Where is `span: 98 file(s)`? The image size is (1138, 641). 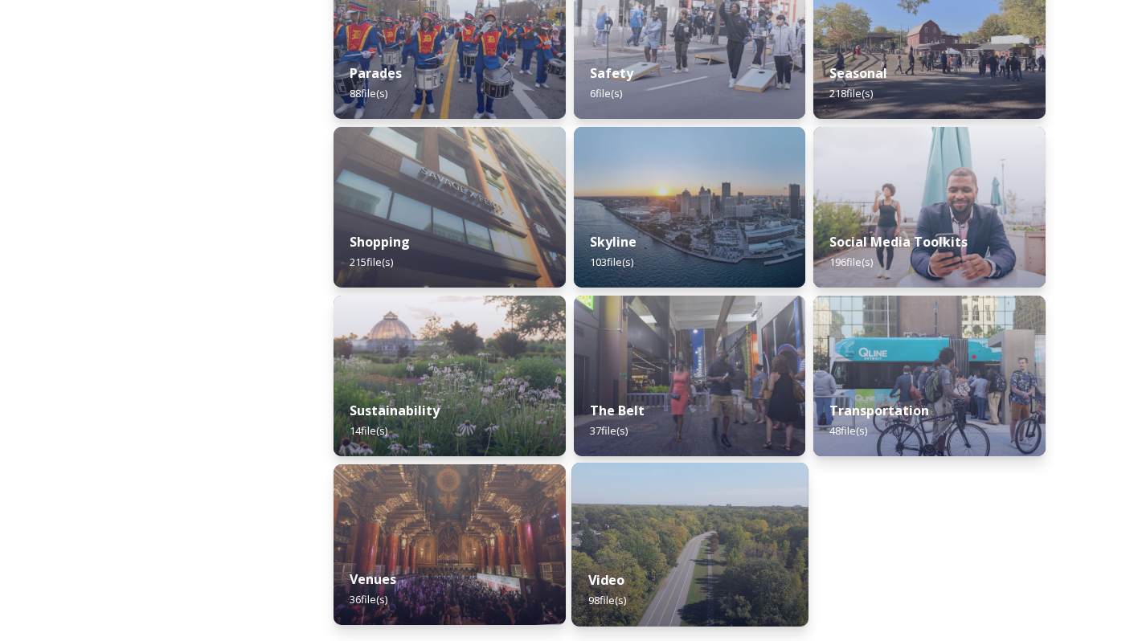
span: 98 file(s) is located at coordinates (607, 600).